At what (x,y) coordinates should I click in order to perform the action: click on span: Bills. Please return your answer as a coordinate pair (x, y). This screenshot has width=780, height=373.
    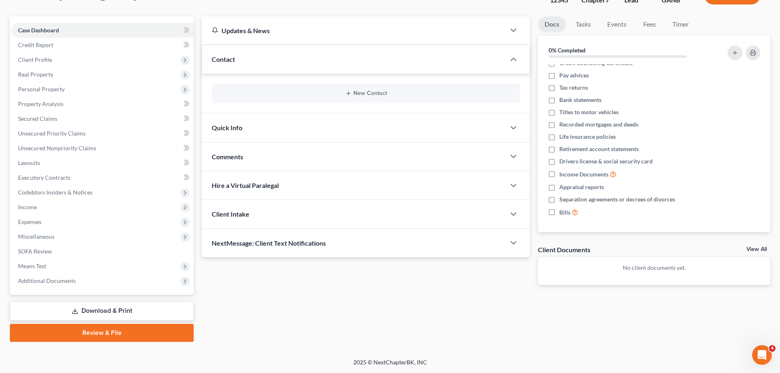
    Looking at the image, I should click on (565, 213).